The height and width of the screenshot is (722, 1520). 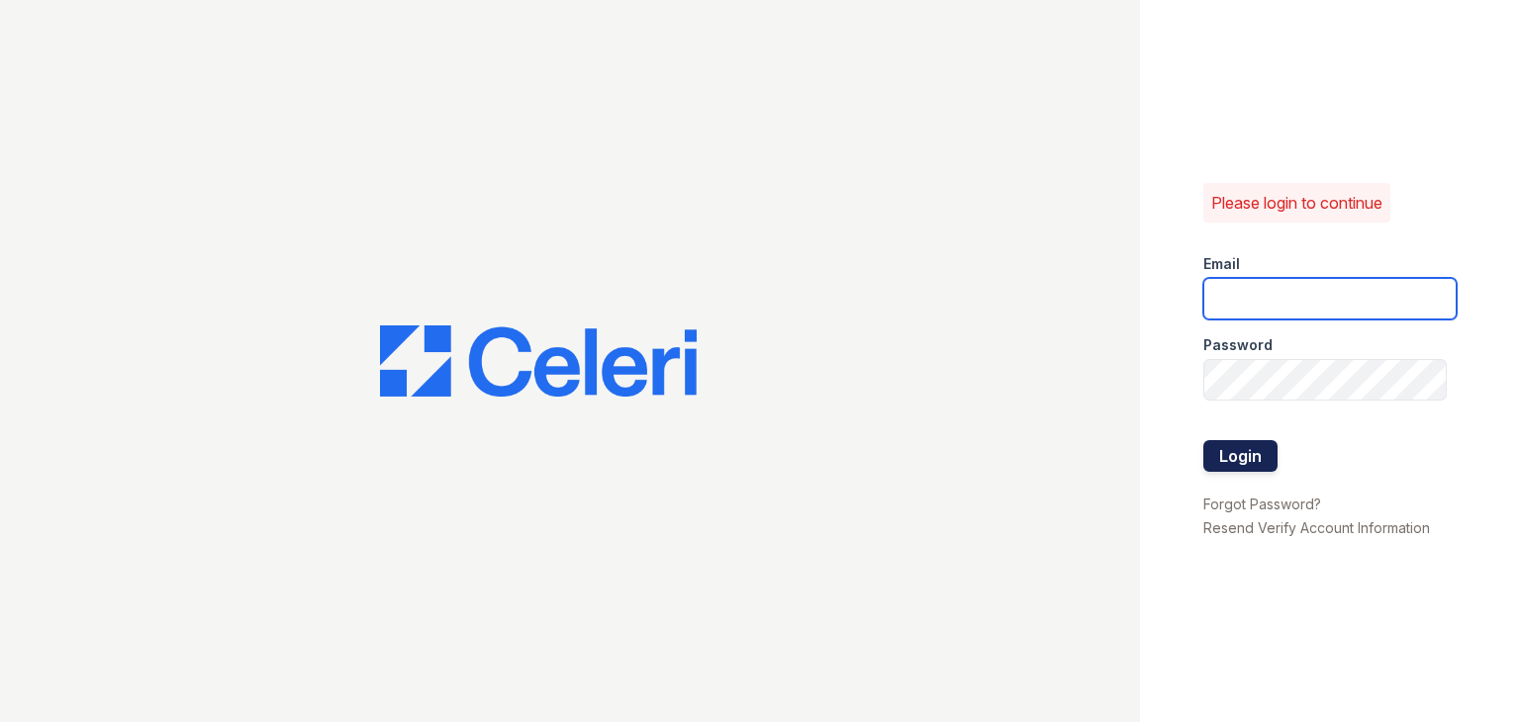 I want to click on p: Please login to continue, so click(x=1296, y=203).